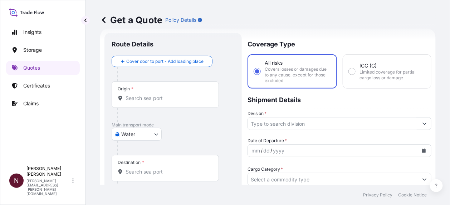 Image resolution: width=450 pixels, height=205 pixels. I want to click on input: Destination, so click(168, 172).